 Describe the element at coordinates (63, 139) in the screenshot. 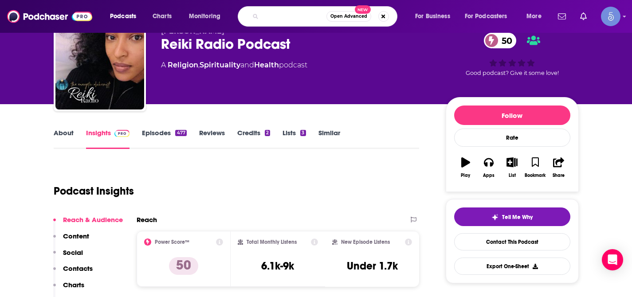

I see `a: About` at that location.